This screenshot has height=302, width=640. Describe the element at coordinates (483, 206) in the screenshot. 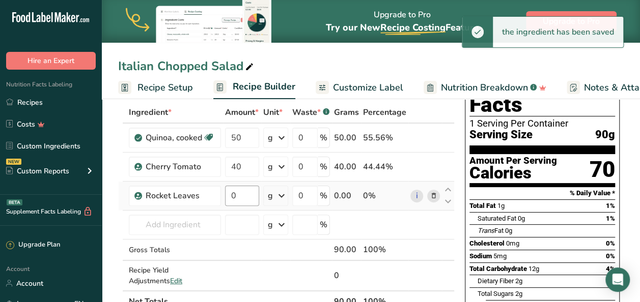

I see `span: Total Fat` at that location.